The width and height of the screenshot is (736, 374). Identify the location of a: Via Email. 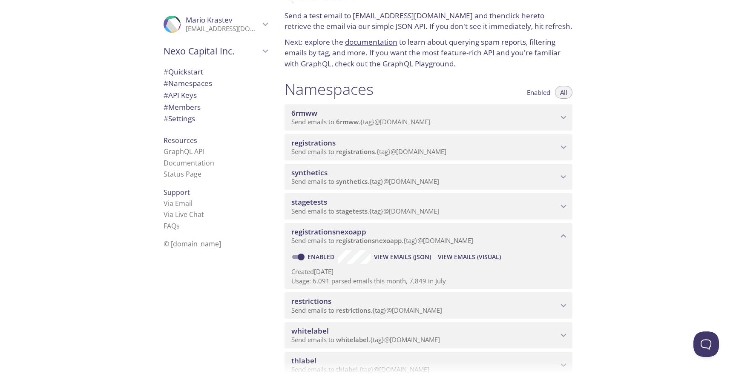
(178, 203).